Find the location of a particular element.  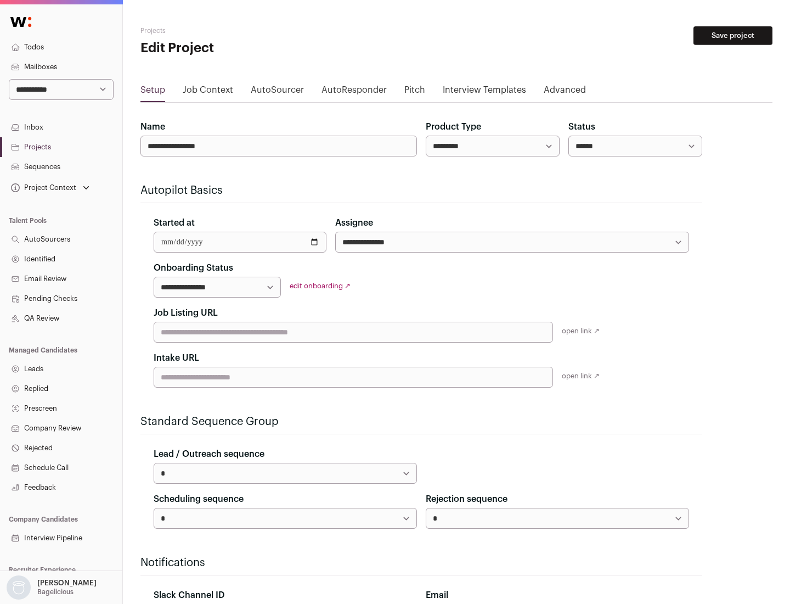

label: Intake URL is located at coordinates (176, 358).